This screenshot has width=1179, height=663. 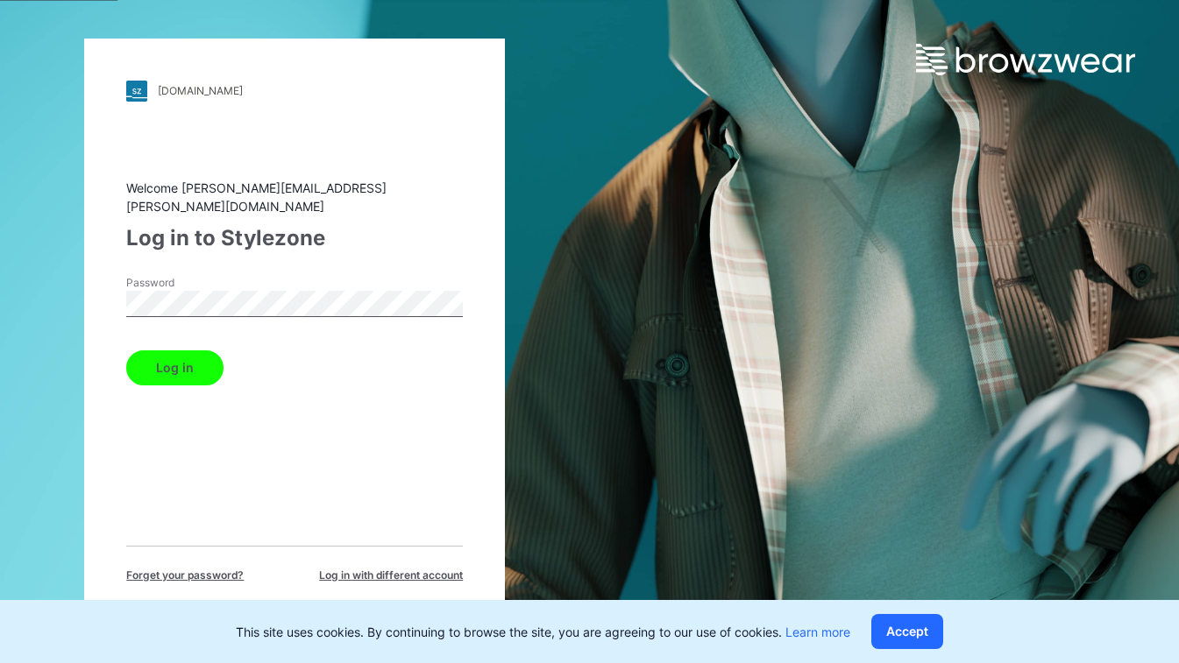 What do you see at coordinates (174, 368) in the screenshot?
I see `button: Log in` at bounding box center [174, 368].